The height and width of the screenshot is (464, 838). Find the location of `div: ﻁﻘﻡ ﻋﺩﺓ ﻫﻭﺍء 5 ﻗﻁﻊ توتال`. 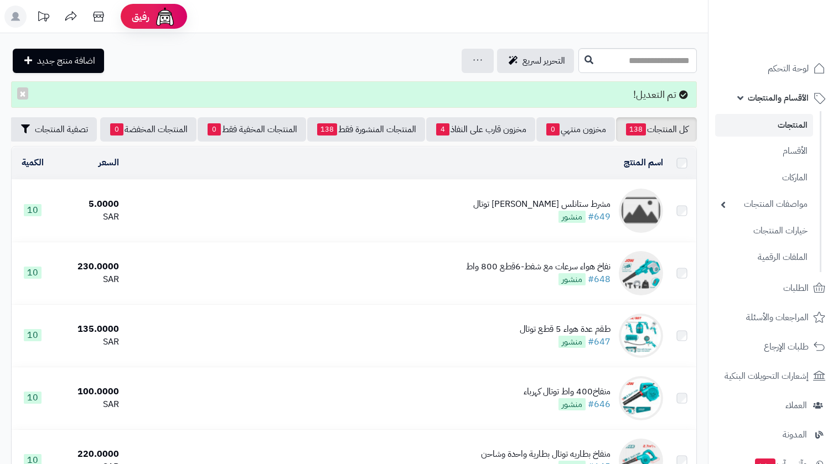

div: ﻁﻘﻡ ﻋﺩﺓ ﻫﻭﺍء 5 ﻗﻁﻊ توتال is located at coordinates (565, 329).